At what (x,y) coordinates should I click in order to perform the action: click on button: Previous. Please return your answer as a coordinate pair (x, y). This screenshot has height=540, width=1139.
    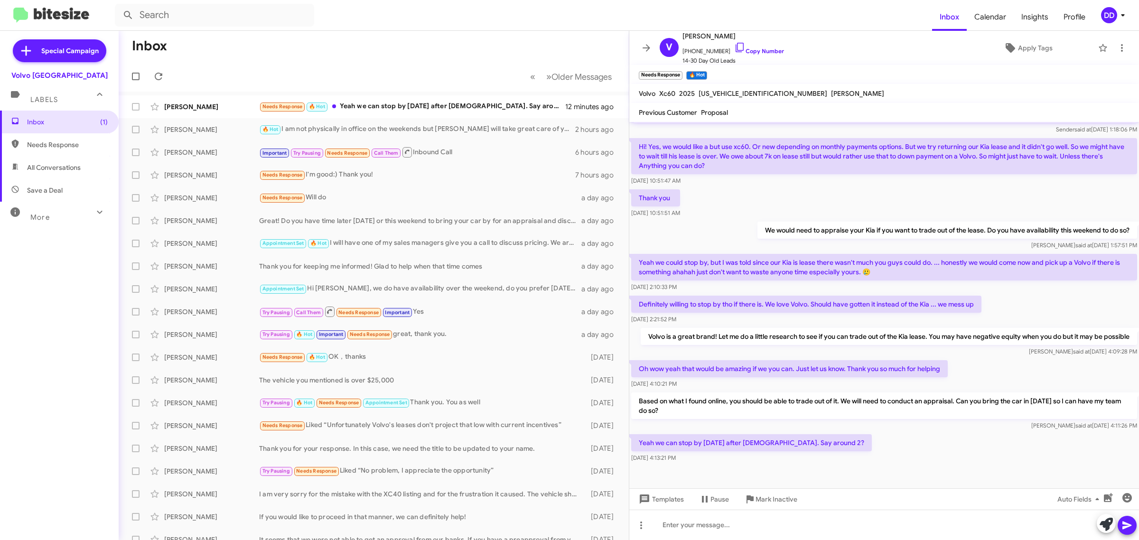
    Looking at the image, I should click on (533, 76).